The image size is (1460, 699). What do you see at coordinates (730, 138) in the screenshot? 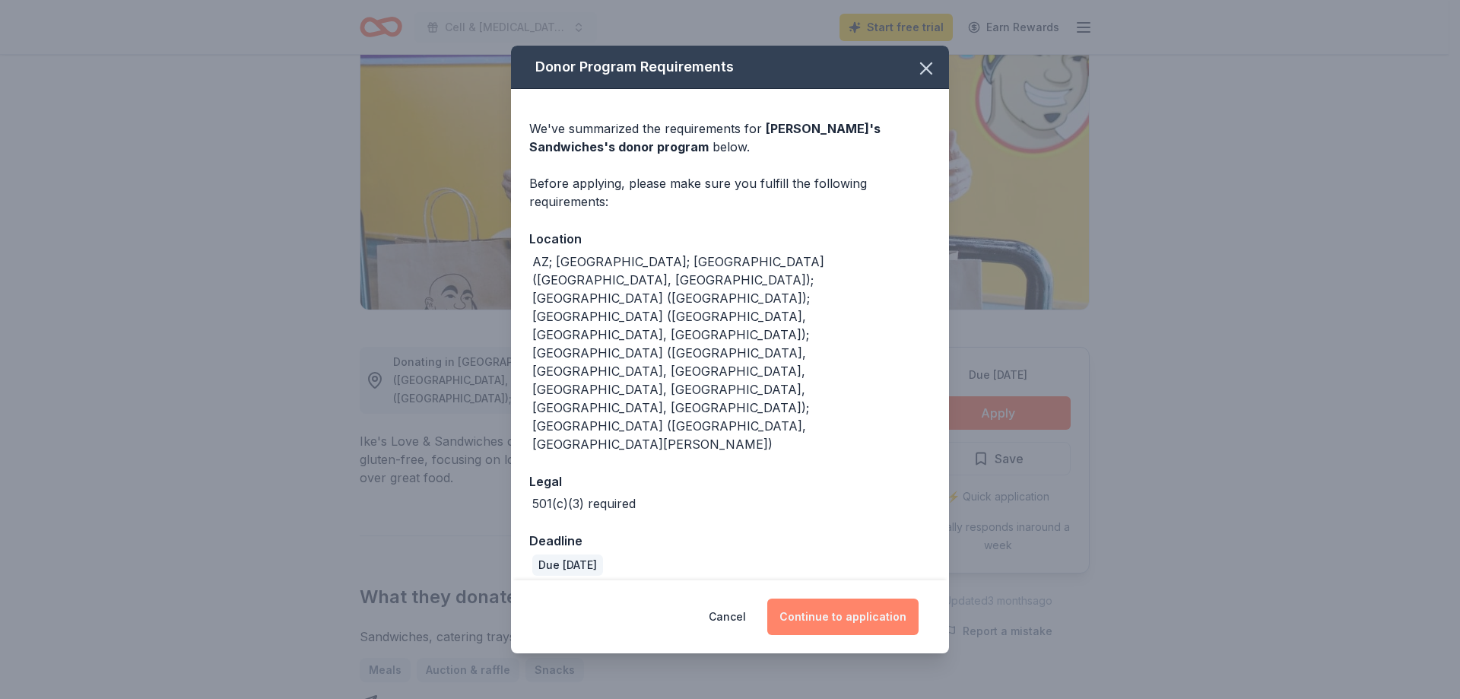
I see `div: We've summarized the requirements for below.` at bounding box center [730, 138].